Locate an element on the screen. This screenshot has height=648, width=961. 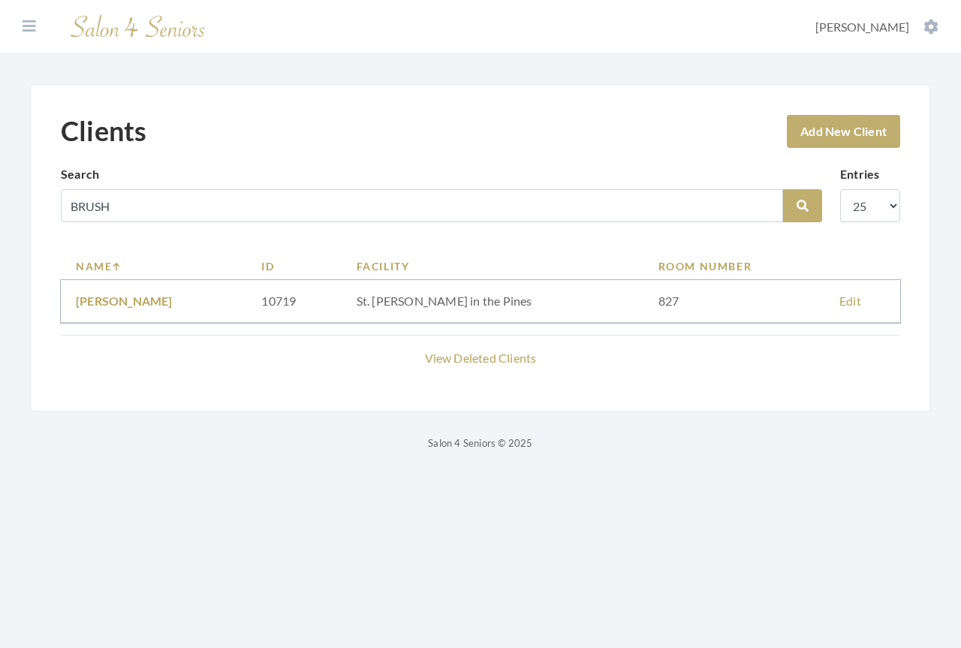
a: View Deleted Clients is located at coordinates (481, 357).